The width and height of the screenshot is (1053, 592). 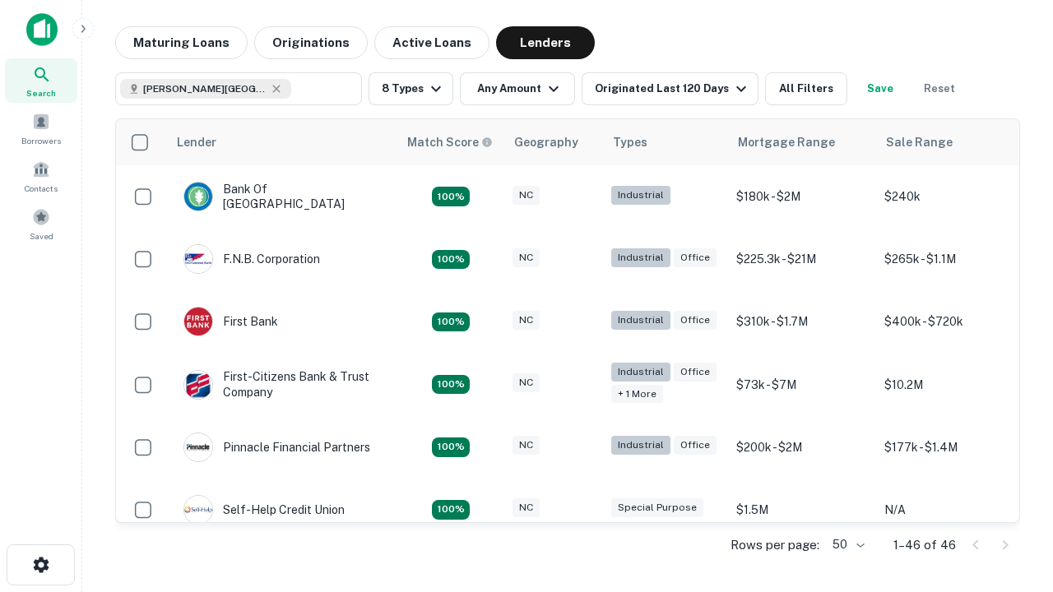 I want to click on td: N/A, so click(x=950, y=510).